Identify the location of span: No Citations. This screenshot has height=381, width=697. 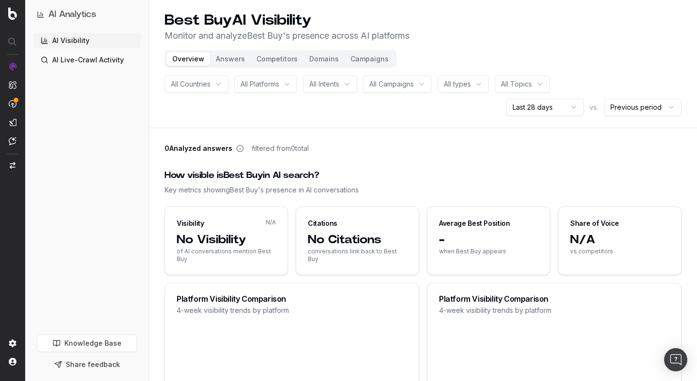
(357, 240).